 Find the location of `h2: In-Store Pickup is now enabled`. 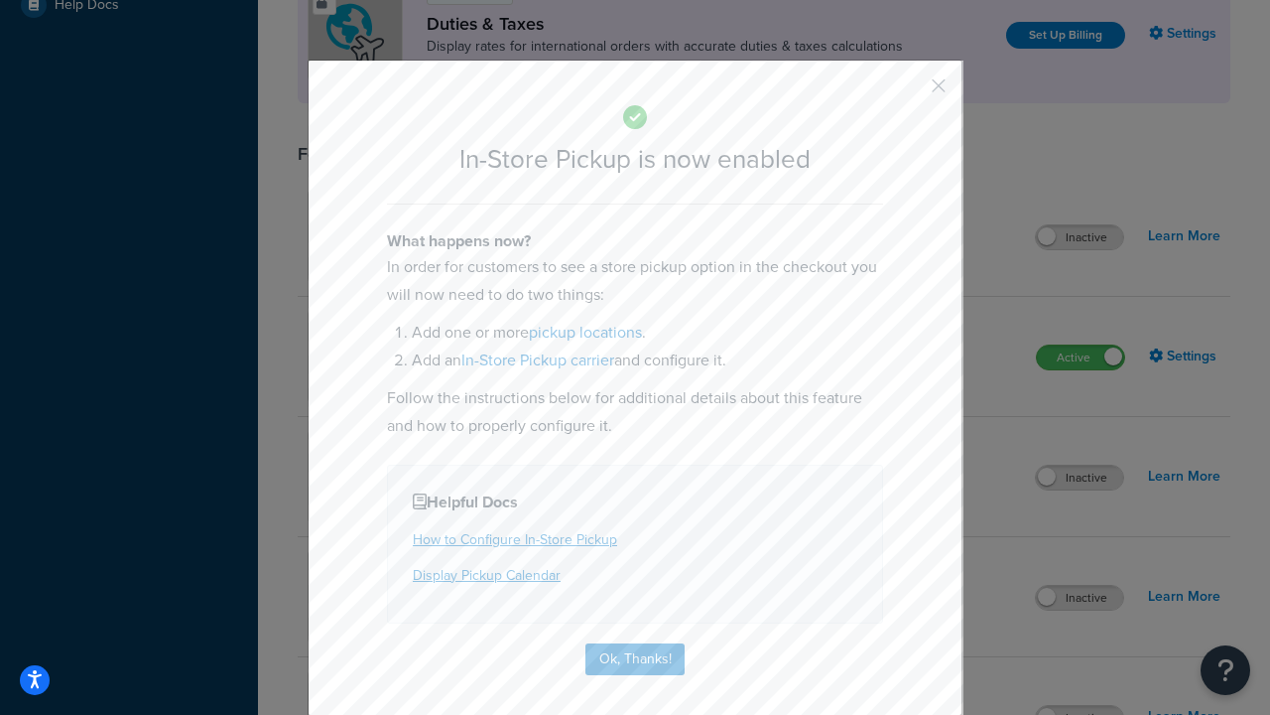

h2: In-Store Pickup is now enabled is located at coordinates (635, 159).